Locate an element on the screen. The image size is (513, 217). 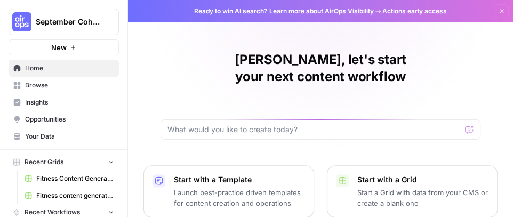
a: Learn more is located at coordinates (287, 11).